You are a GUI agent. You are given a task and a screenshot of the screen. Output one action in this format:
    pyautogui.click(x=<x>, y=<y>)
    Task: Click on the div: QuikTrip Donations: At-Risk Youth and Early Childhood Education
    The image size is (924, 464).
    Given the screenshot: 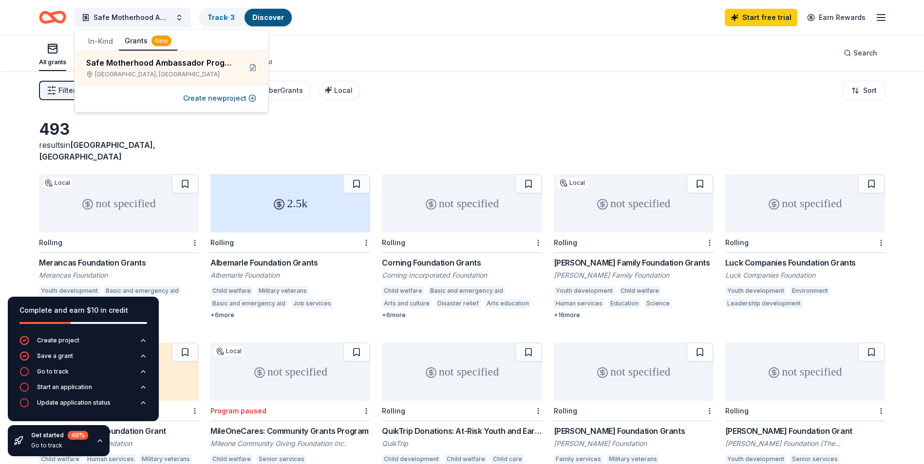 What is the action you would take?
    pyautogui.click(x=462, y=431)
    